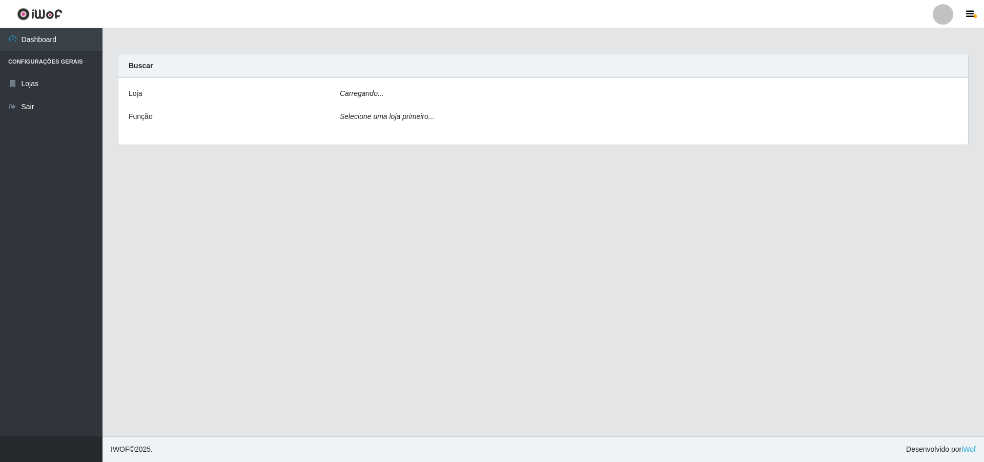 This screenshot has height=462, width=984. I want to click on a: iWof, so click(968, 449).